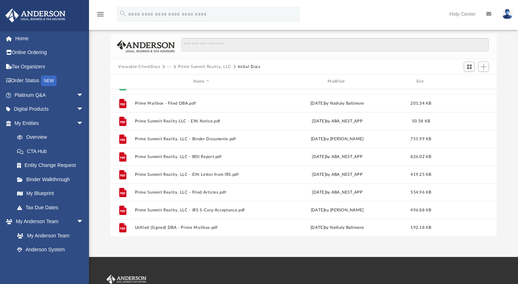 The image size is (518, 284). Describe the element at coordinates (201, 103) in the screenshot. I see `button: Prime Mailbox - Filed DBA.pdf` at that location.